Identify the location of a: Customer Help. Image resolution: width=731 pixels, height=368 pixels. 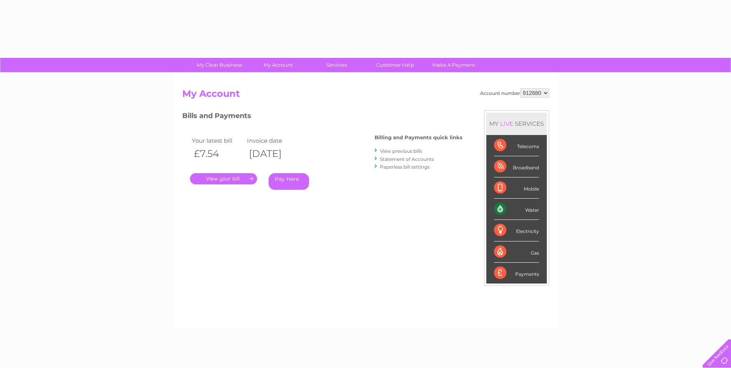
(395, 65).